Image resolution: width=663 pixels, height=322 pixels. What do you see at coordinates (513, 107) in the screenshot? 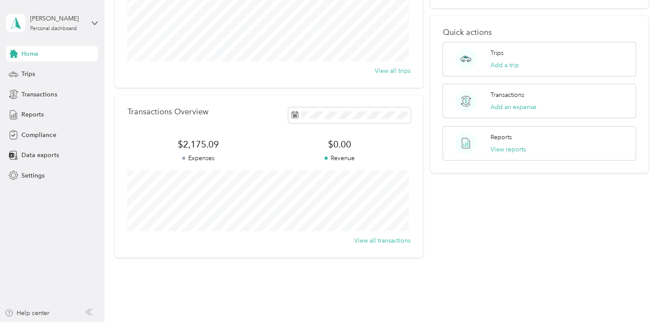
I see `button: Add an expense` at bounding box center [513, 107].